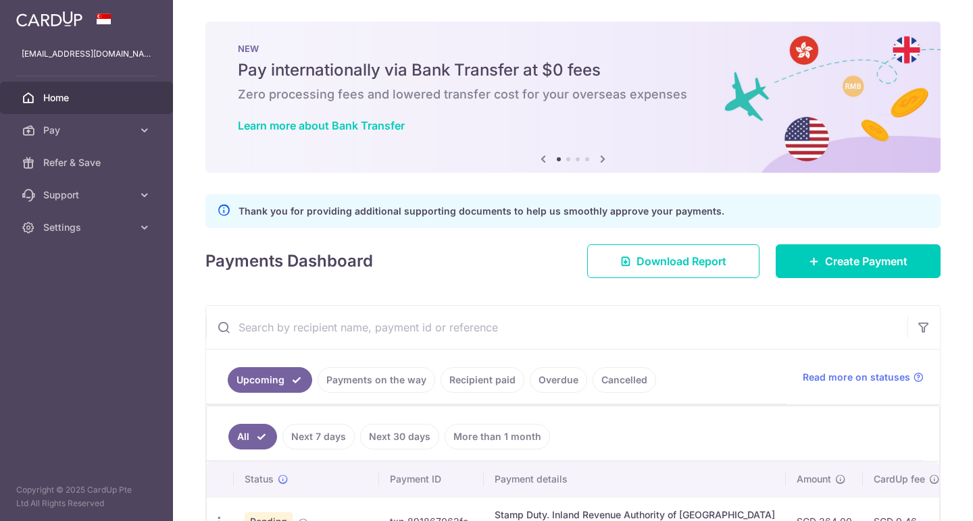  What do you see at coordinates (399, 437) in the screenshot?
I see `a: Next 30 days` at bounding box center [399, 437].